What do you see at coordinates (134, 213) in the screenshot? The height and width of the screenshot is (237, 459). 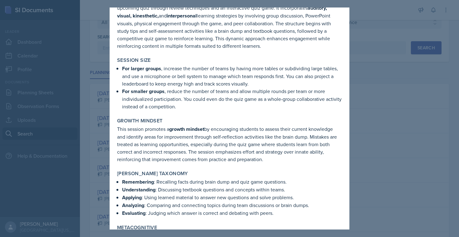 I see `strong: Evaluating` at bounding box center [134, 213].